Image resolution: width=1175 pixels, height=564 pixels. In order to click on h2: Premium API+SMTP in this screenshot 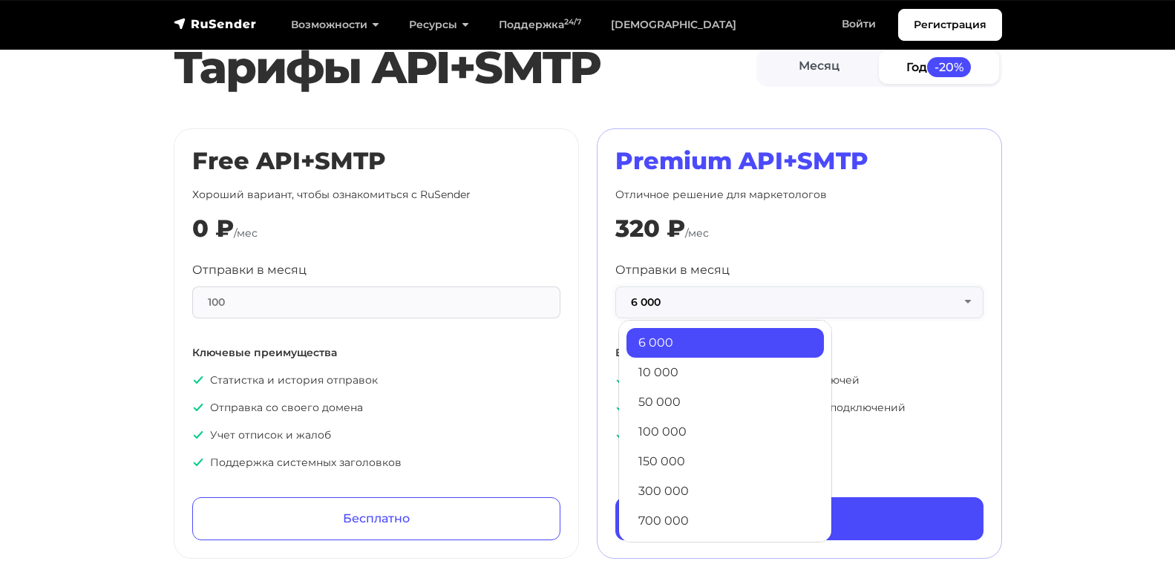, I will do `click(800, 161)`.